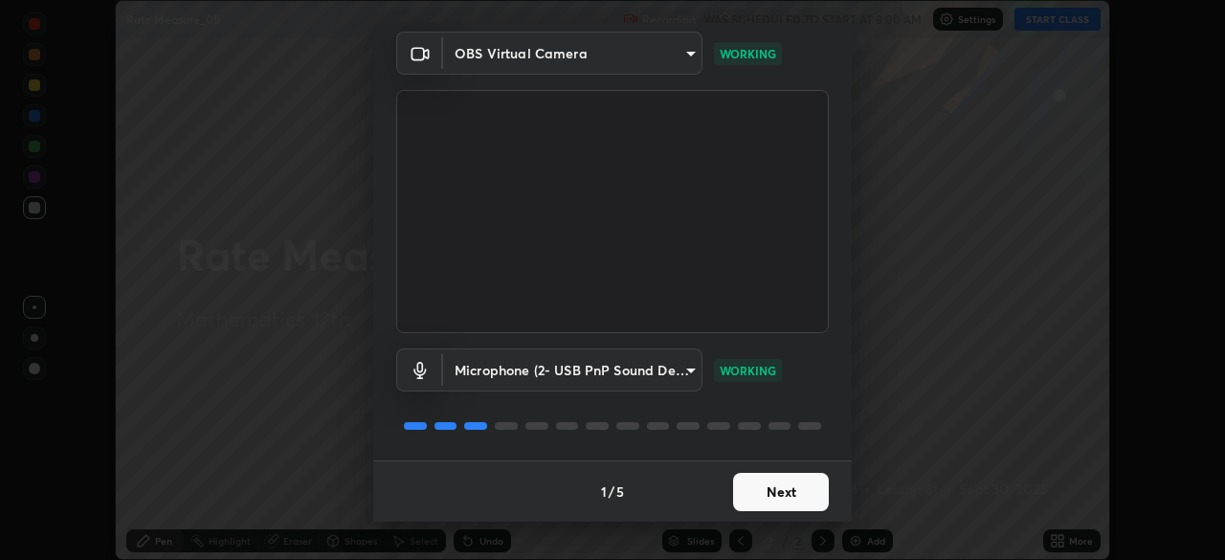 This screenshot has height=560, width=1225. What do you see at coordinates (781, 492) in the screenshot?
I see `button: Next` at bounding box center [781, 492].